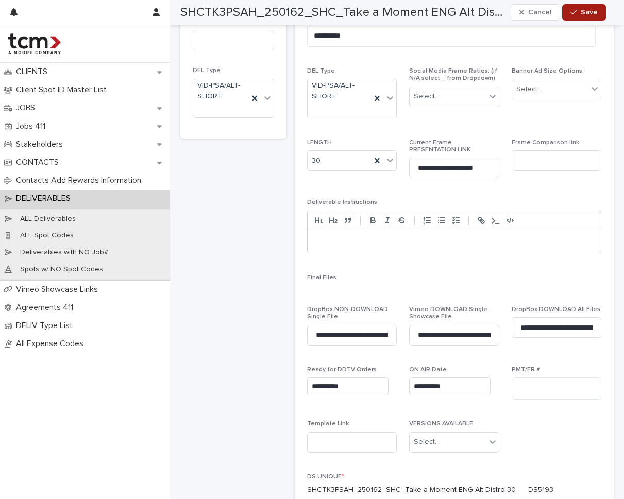  I want to click on p: Vimeo Showcase Links, so click(59, 289).